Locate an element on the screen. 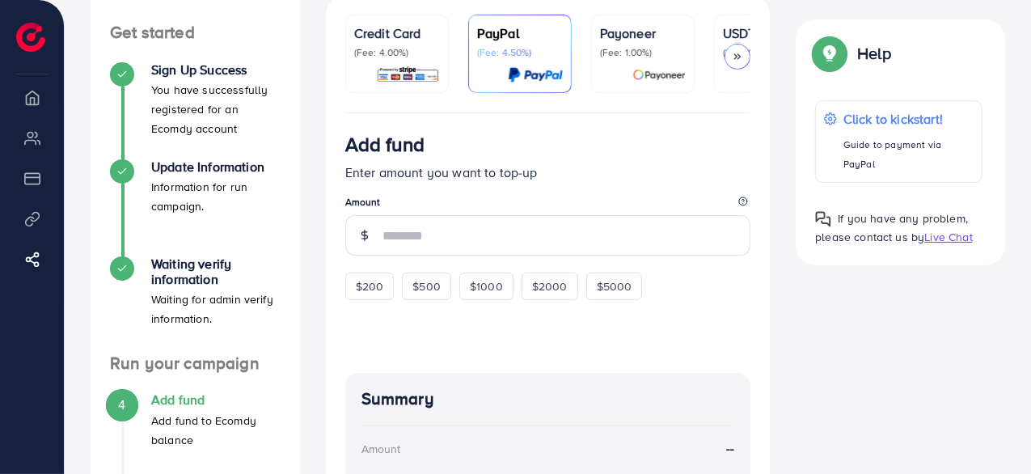 This screenshot has width=1031, height=474. p: Information for run campaign. is located at coordinates (216, 197).